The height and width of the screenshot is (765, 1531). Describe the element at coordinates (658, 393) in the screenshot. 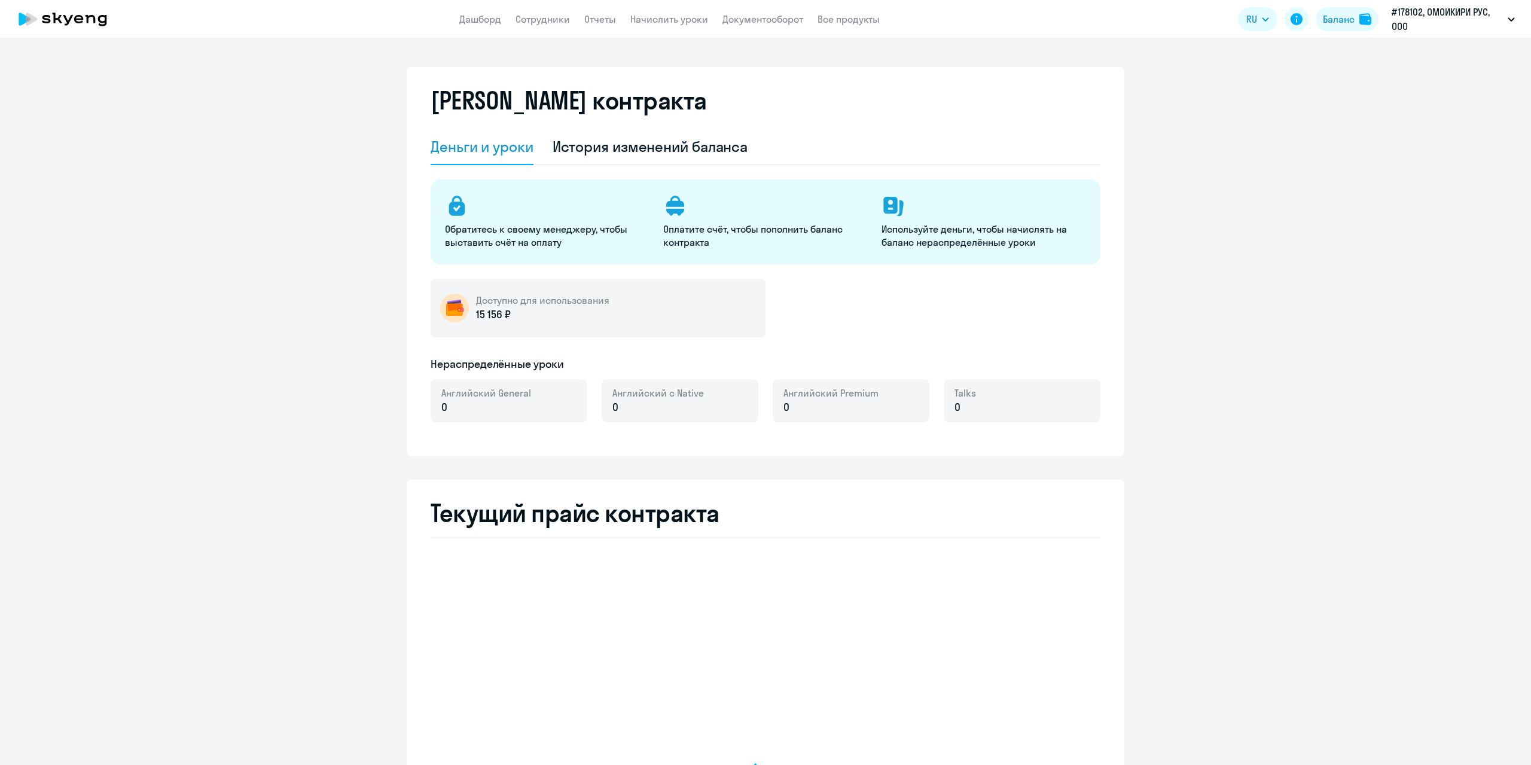

I see `span: Английский с Native` at that location.